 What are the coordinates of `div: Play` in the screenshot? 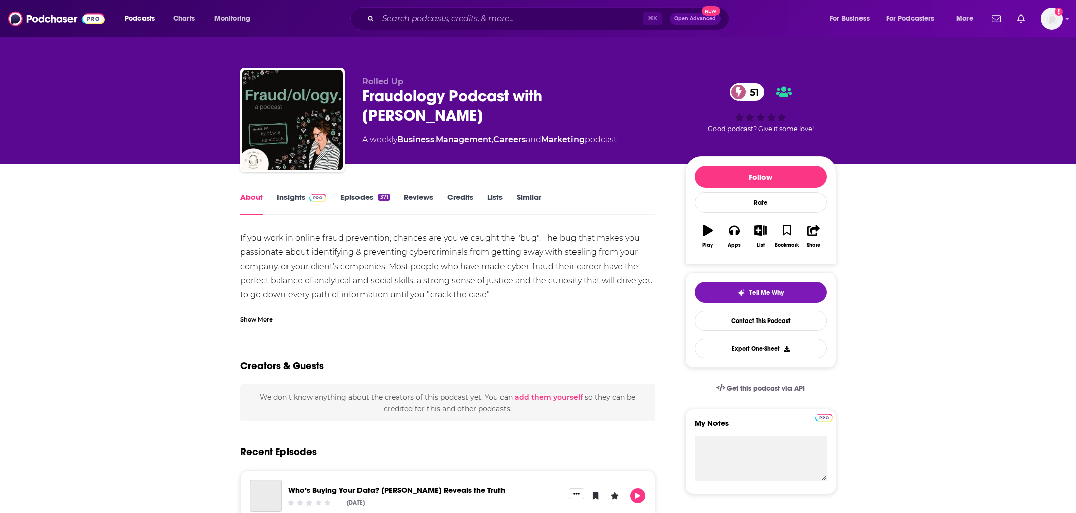 It's located at (708, 245).